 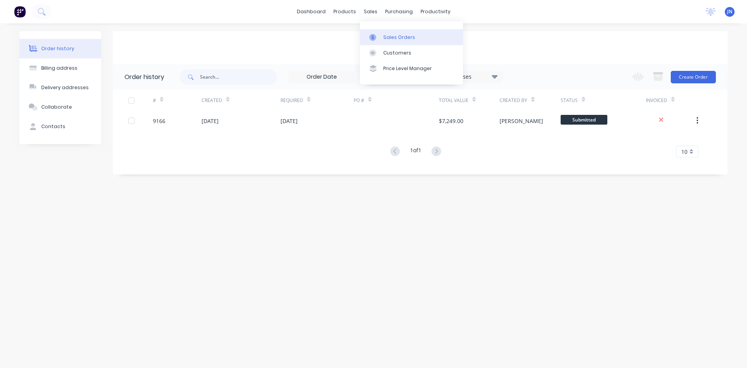 I want to click on input: Search..., so click(x=238, y=77).